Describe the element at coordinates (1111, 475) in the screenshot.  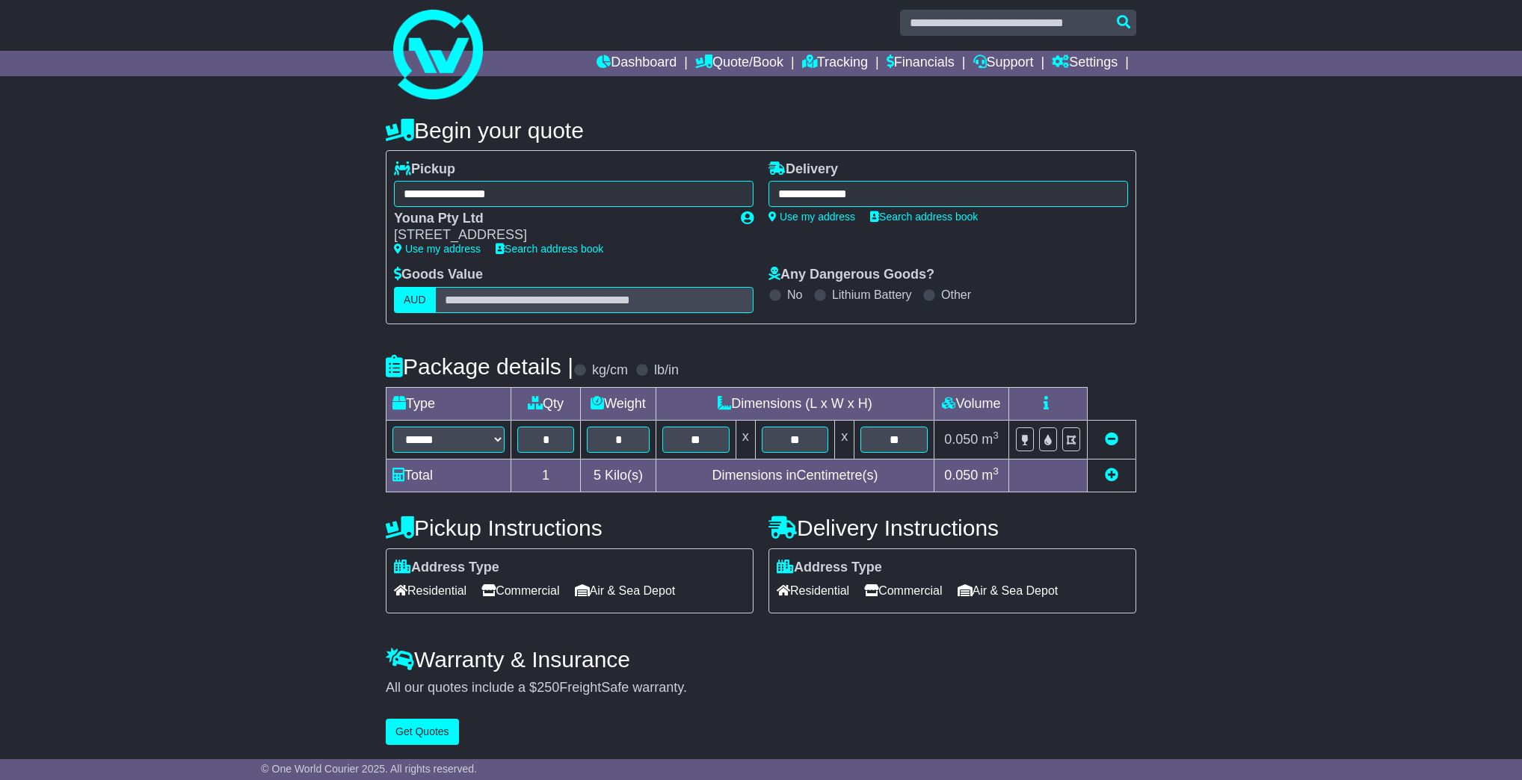
I see `a: Add new item` at that location.